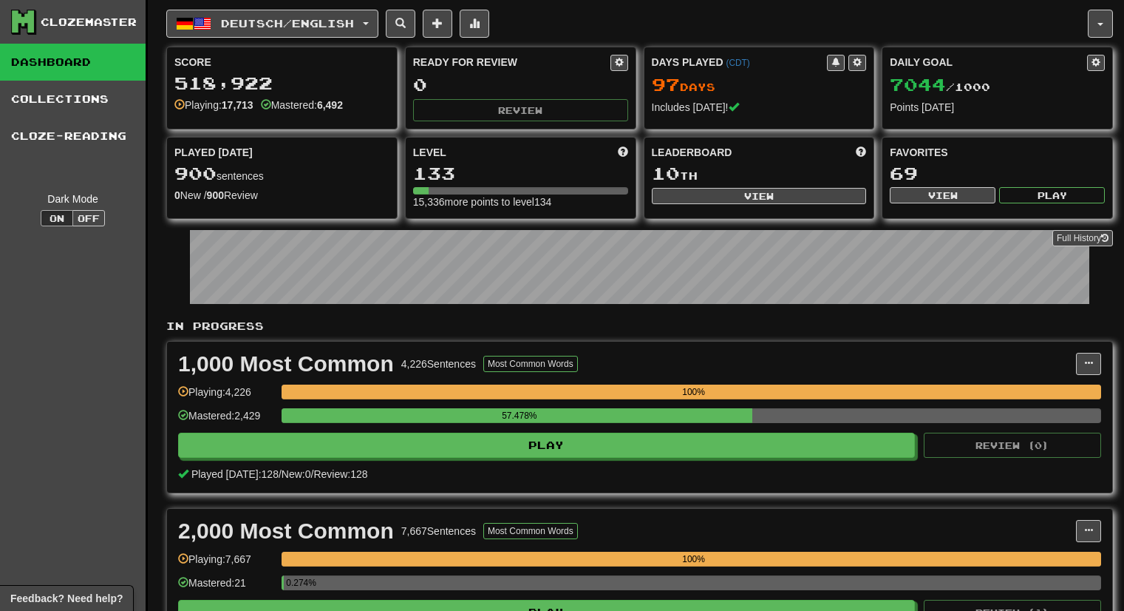  What do you see at coordinates (302, 105) in the screenshot?
I see `div: Mastered:` at bounding box center [302, 105].